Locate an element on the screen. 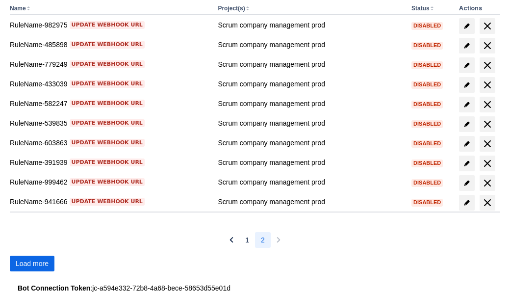 Image resolution: width=510 pixels, height=293 pixels. div: RuleName-779249 is located at coordinates (110, 64).